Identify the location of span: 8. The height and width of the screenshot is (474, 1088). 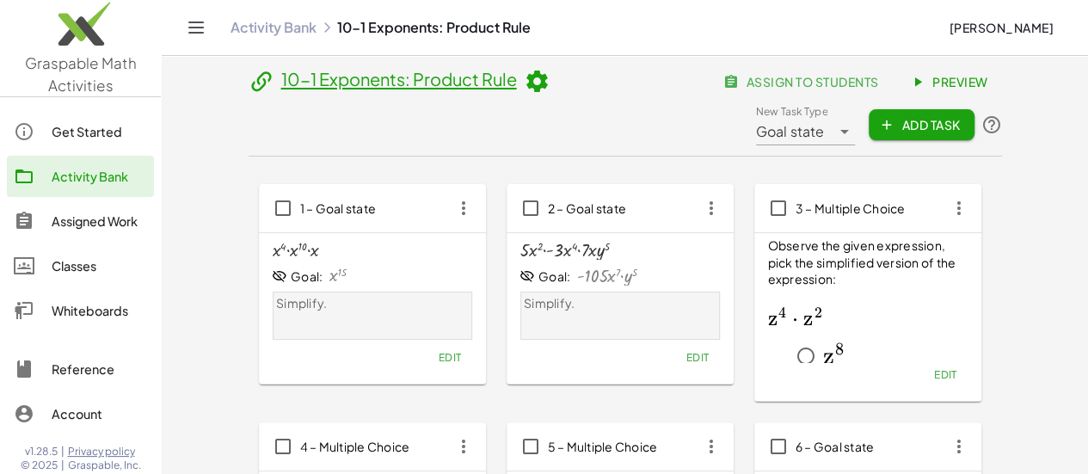
(840, 349).